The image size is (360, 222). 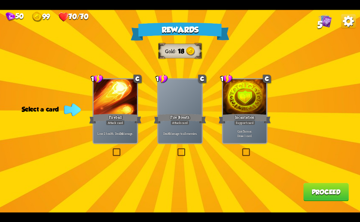 What do you see at coordinates (10, 17) in the screenshot?
I see `img: gem.png` at bounding box center [10, 17].